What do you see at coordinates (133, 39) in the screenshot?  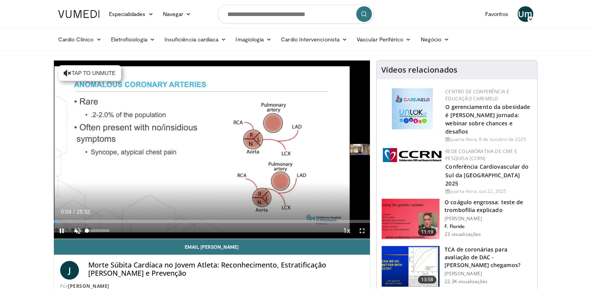 I see `a: Eletrofisiologia` at bounding box center [133, 39].